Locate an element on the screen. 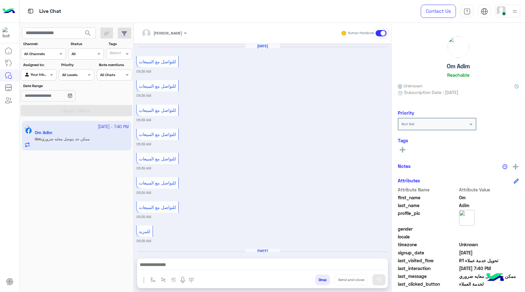  img: Trigger scenario is located at coordinates (163, 280).